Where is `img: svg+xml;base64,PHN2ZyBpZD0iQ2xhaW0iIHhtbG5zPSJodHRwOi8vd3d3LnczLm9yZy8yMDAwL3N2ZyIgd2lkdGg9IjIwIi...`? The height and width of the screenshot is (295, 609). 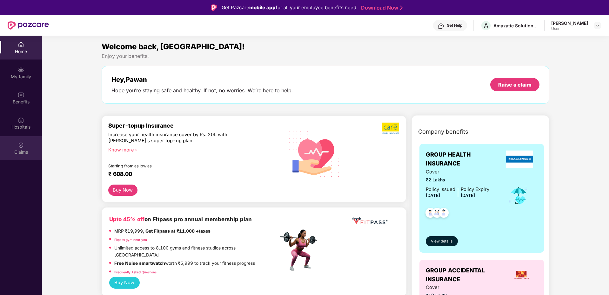
img: svg+xml;base64,PHN2ZyBpZD0iQ2xhaW0iIHhtbG5zPSJodHRwOi8vd3d3LnczLm9yZy8yMDAwL3N2ZyIgd2lkdGg9IjIwIi... is located at coordinates (21, 145).